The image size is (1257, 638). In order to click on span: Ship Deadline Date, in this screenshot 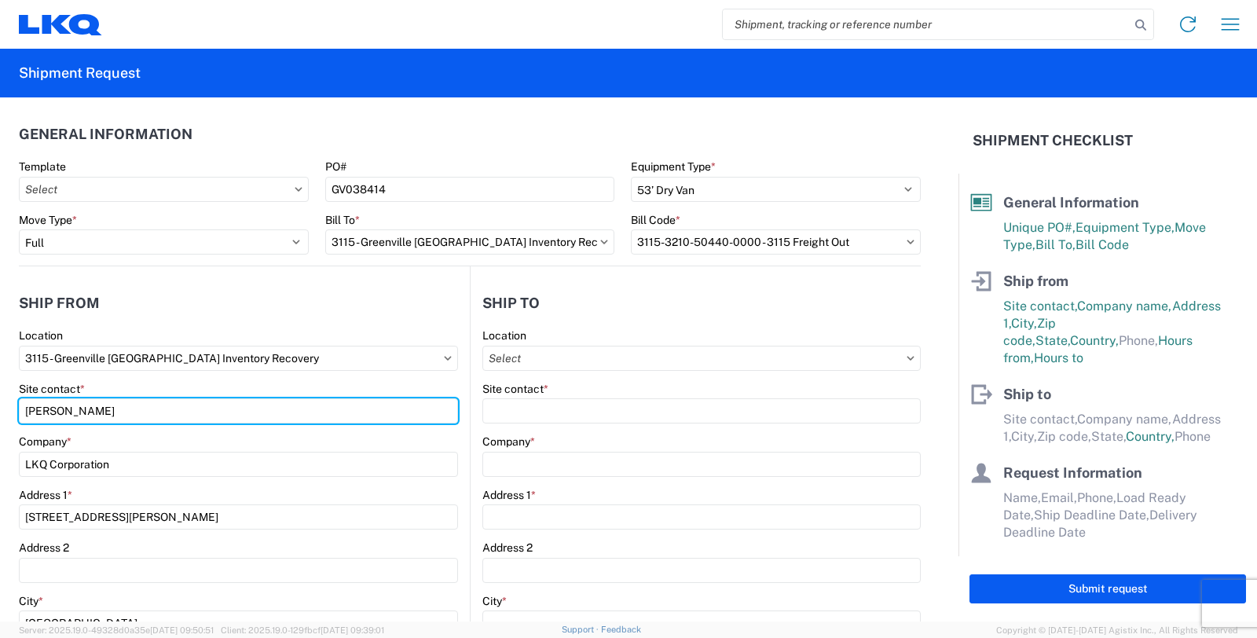, I will do `click(1092, 515)`.